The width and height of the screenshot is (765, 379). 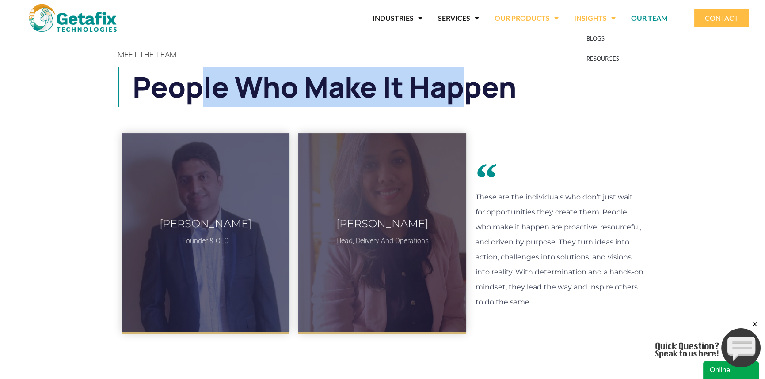 I want to click on a: SERVICES, so click(x=458, y=18).